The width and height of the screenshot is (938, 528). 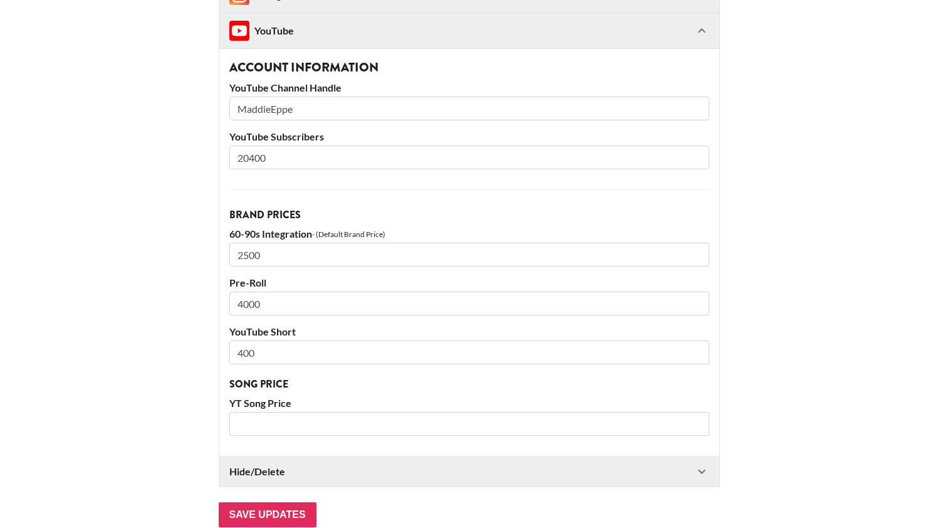 What do you see at coordinates (239, 31) in the screenshot?
I see `img: Instagram` at bounding box center [239, 31].